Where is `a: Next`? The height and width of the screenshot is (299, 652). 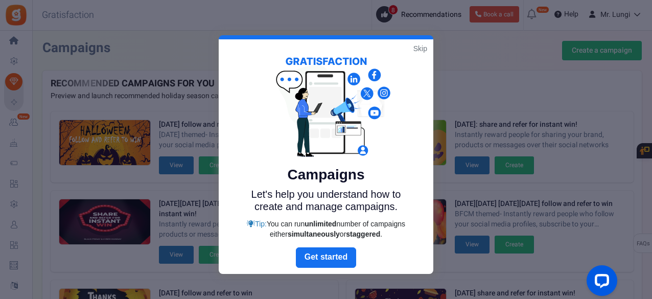 a: Next is located at coordinates (326, 258).